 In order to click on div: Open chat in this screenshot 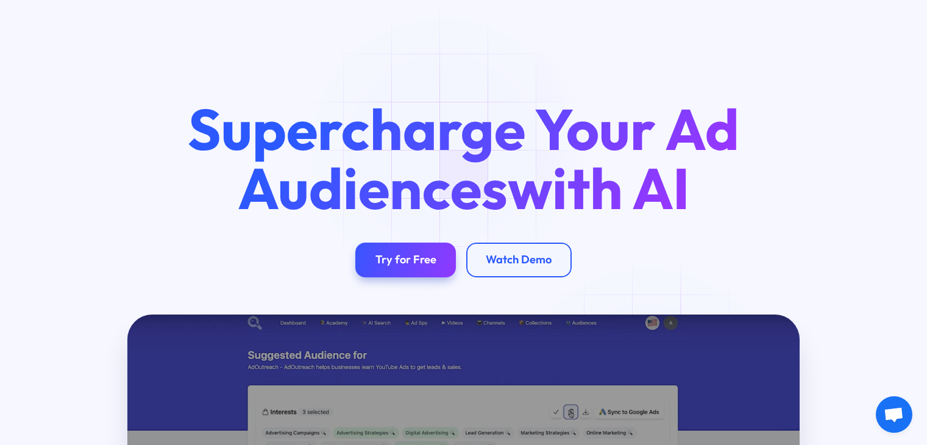, I will do `click(894, 414)`.